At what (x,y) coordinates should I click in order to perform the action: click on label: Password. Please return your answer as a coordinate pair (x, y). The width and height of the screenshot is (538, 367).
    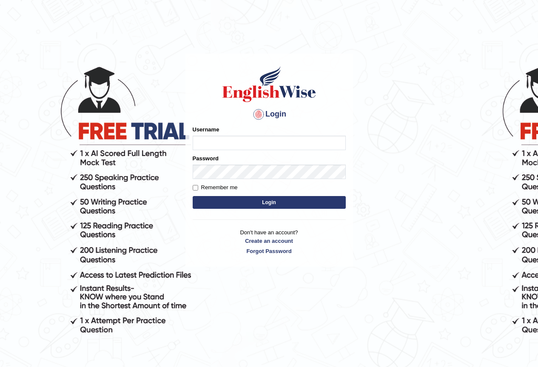
    Looking at the image, I should click on (206, 158).